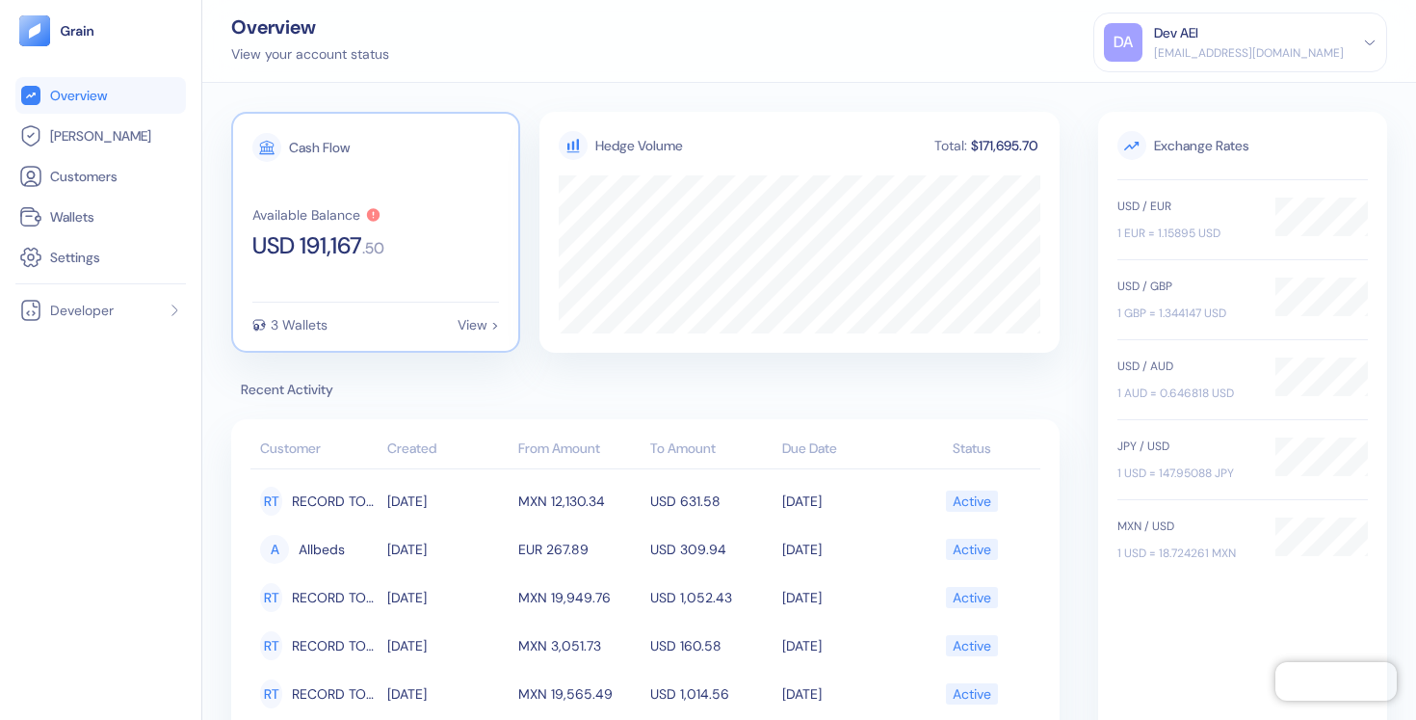 The width and height of the screenshot is (1416, 720). I want to click on div: 1 EUR = 1.15895 USD, so click(1187, 233).